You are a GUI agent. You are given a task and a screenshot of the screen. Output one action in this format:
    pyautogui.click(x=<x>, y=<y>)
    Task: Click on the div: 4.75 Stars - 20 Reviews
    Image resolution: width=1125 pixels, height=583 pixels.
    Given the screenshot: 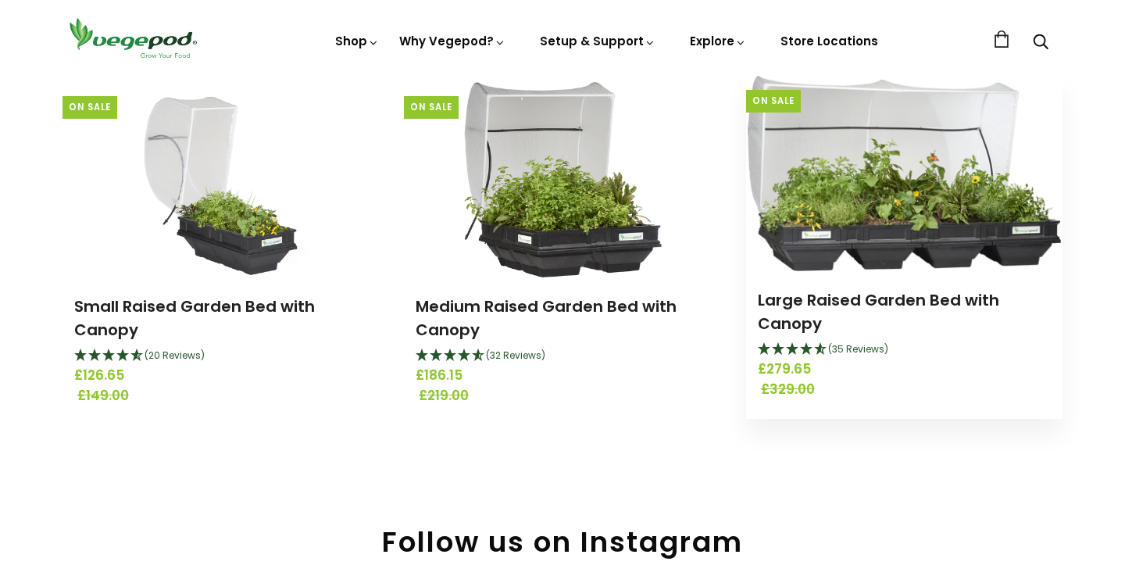 What is the action you would take?
    pyautogui.click(x=220, y=356)
    